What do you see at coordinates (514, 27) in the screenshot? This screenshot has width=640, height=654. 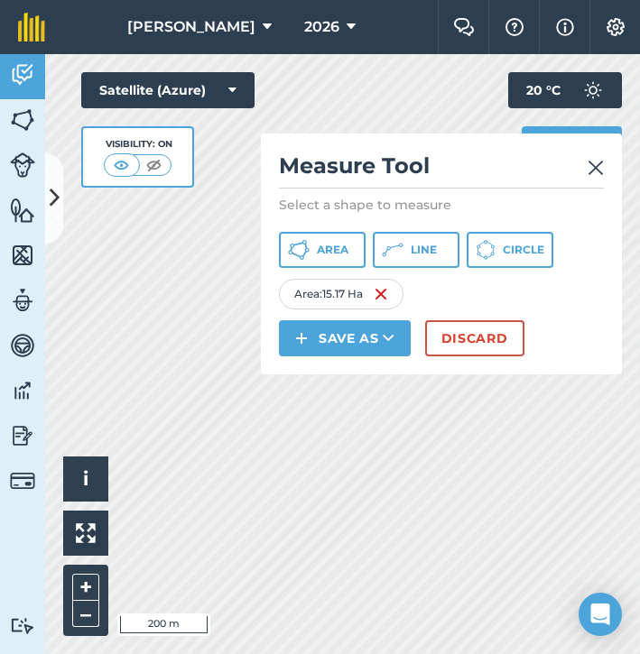 I see `img: A question mark icon` at bounding box center [514, 27].